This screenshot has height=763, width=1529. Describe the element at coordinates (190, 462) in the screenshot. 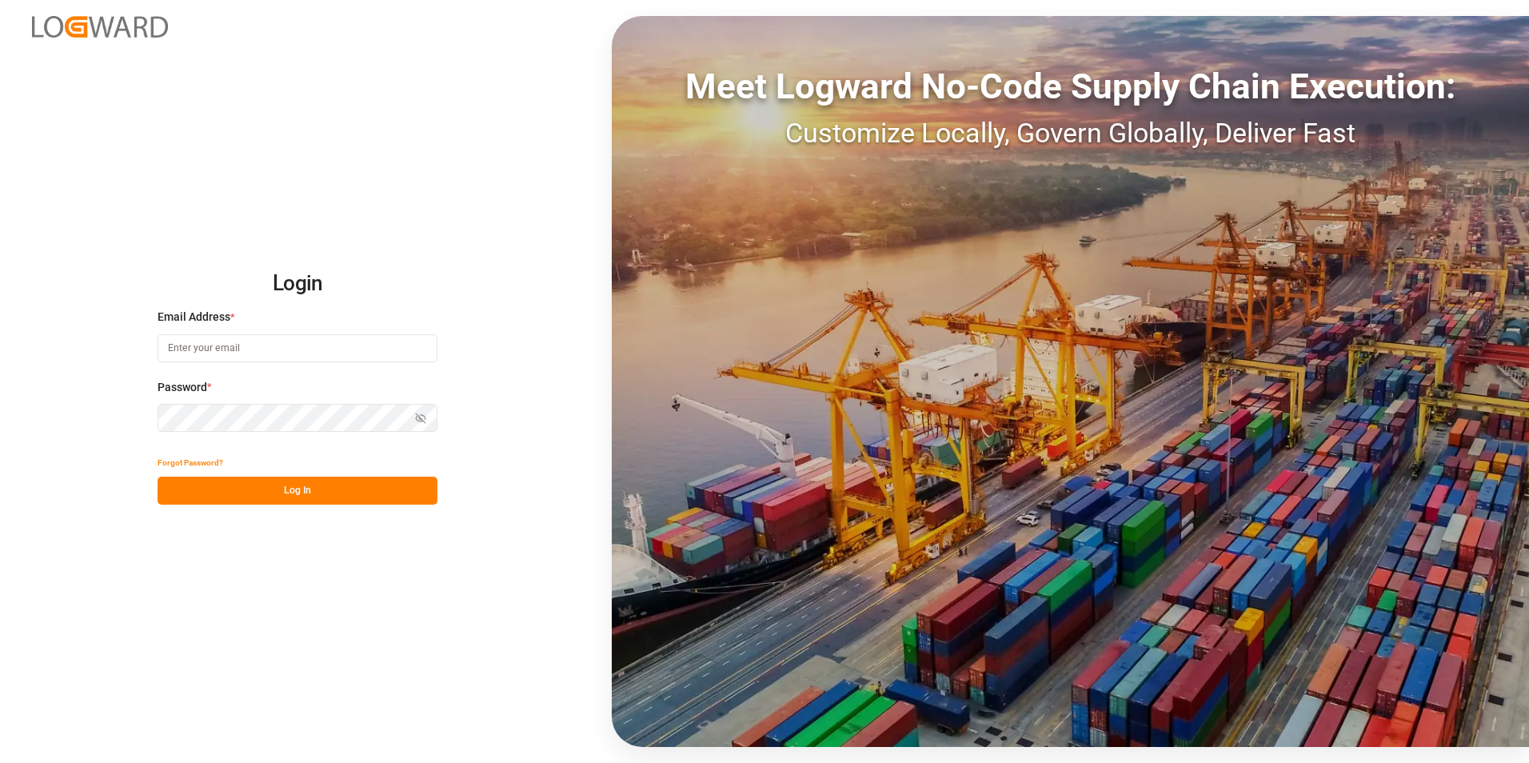

I see `button: Forgot Password?` at that location.